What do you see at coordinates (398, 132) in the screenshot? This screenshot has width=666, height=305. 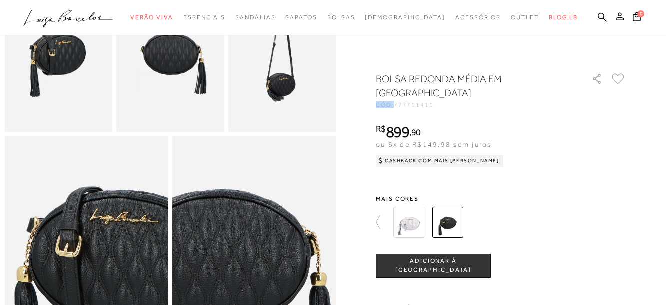 I see `span: 899` at bounding box center [398, 132].